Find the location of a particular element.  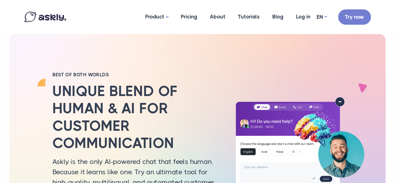

a: Try now is located at coordinates (355, 17).